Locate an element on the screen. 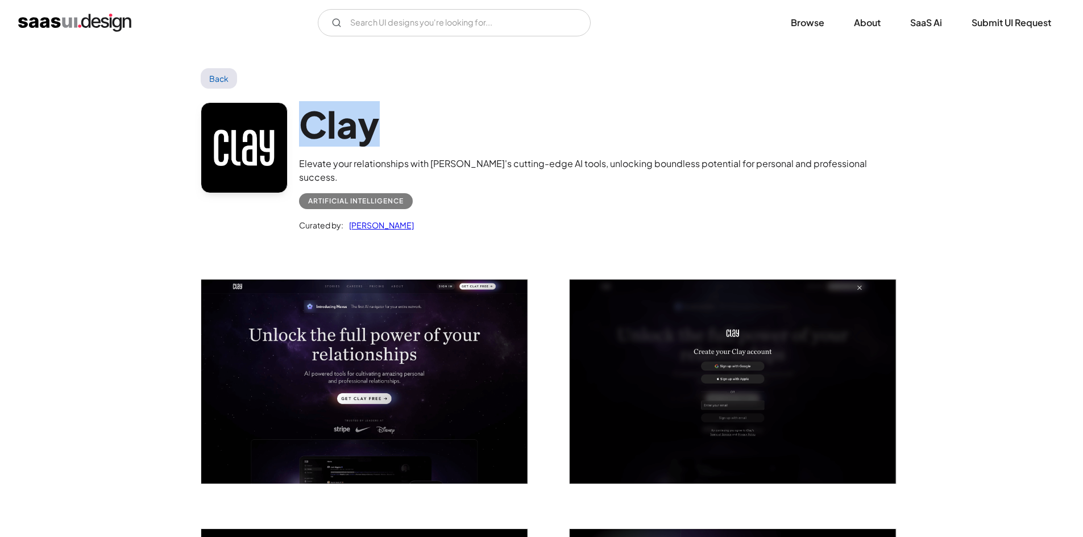  a: Submit UI Request is located at coordinates (1011, 23).